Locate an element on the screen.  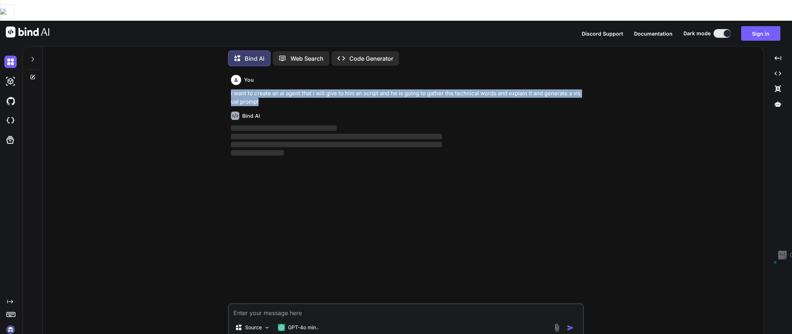
p: Web Search is located at coordinates (307, 58).